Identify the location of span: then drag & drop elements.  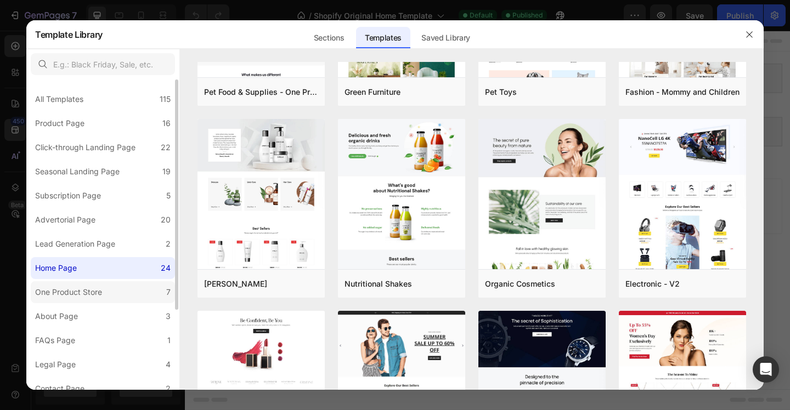
(410, 198).